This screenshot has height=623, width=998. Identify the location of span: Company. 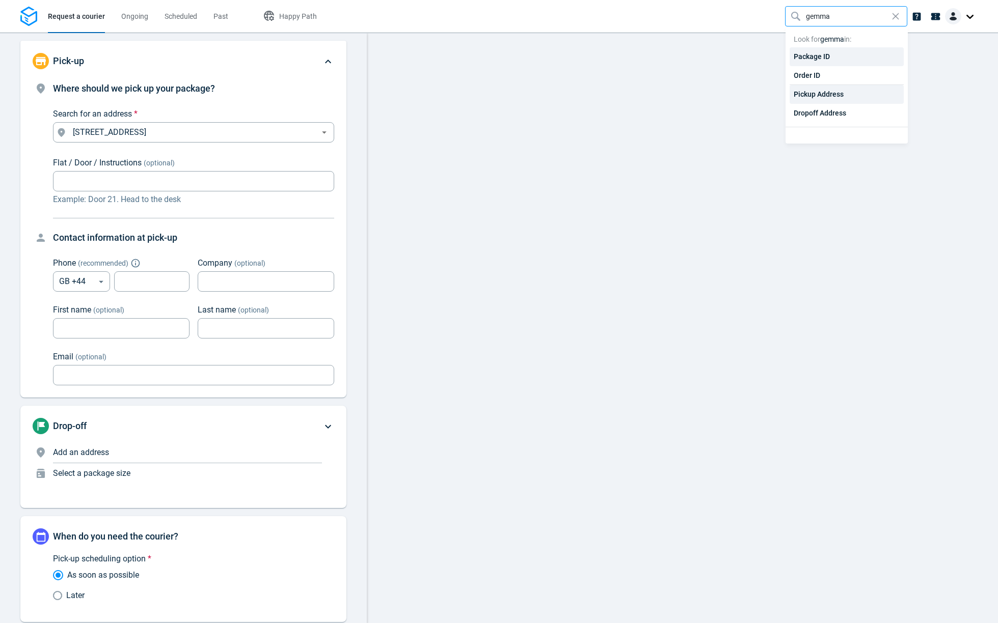
(215, 263).